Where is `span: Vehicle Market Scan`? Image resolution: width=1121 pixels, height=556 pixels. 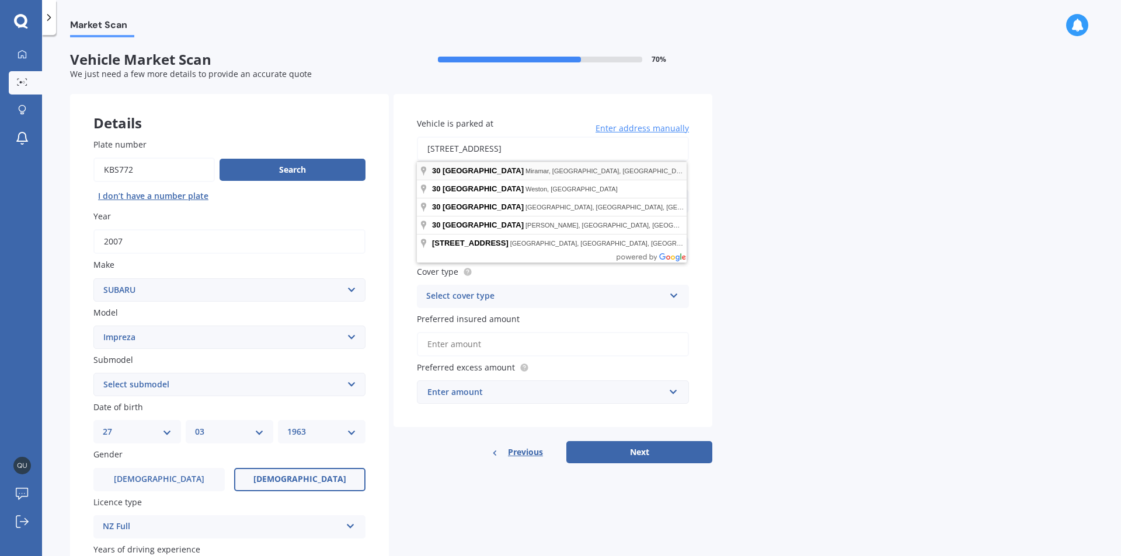 span: Vehicle Market Scan is located at coordinates (231, 60).